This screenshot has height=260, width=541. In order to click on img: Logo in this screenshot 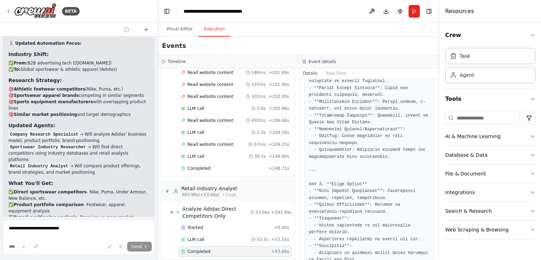, I will do `click(35, 11)`.